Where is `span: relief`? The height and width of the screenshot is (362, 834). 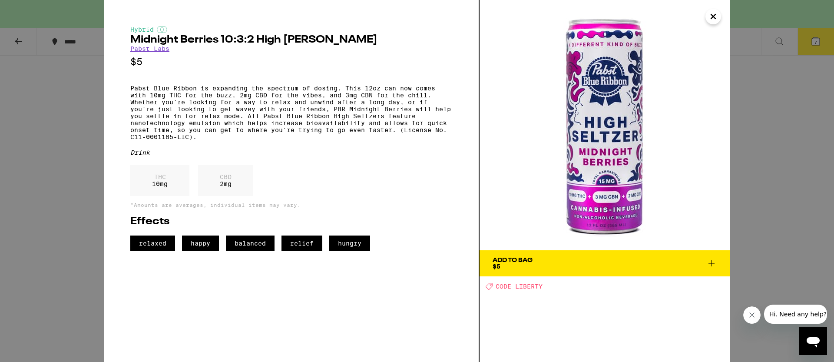
span: relief is located at coordinates (302, 243).